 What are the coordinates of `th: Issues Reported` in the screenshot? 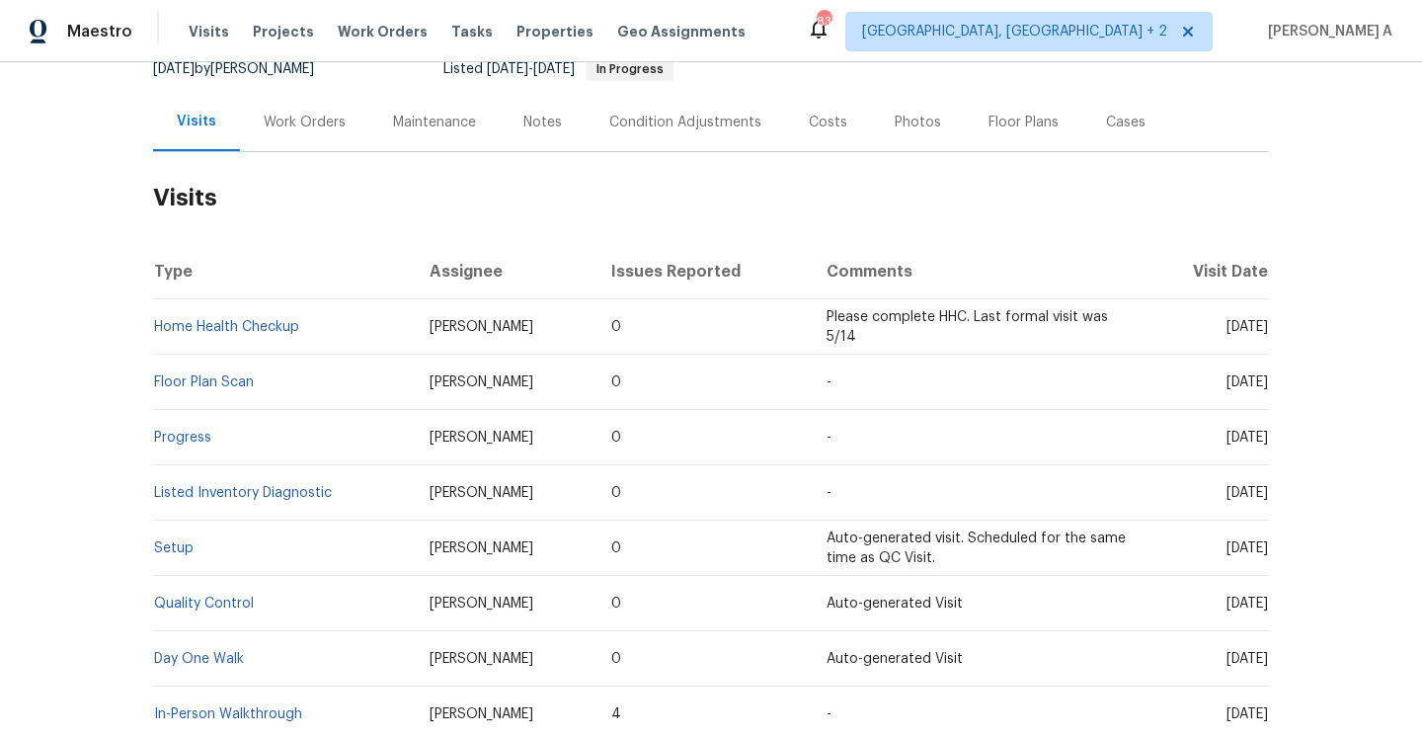 It's located at (703, 272).